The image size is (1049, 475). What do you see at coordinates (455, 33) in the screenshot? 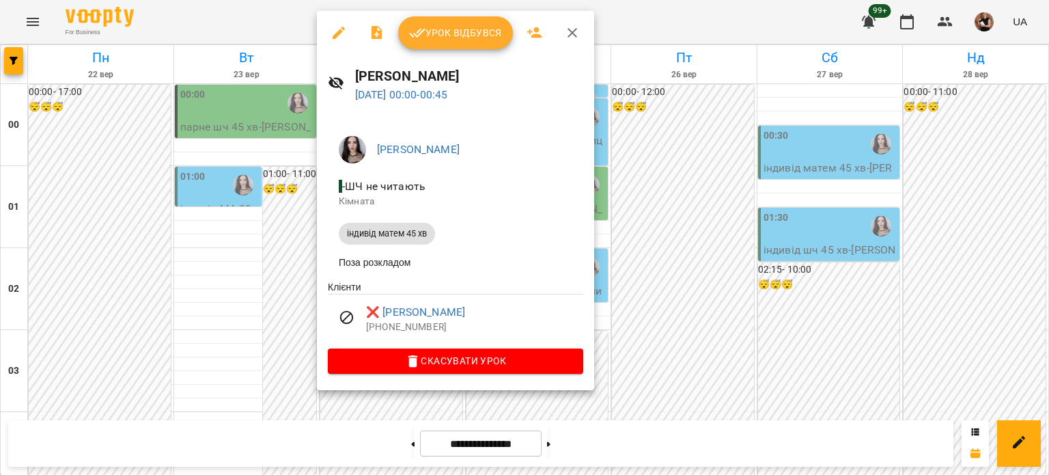
I see `button: Урок відбувся` at bounding box center [455, 33].